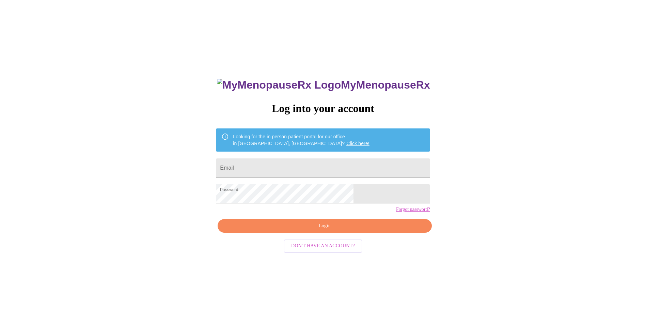 This screenshot has width=646, height=325. I want to click on h3: Log into your account, so click(323, 108).